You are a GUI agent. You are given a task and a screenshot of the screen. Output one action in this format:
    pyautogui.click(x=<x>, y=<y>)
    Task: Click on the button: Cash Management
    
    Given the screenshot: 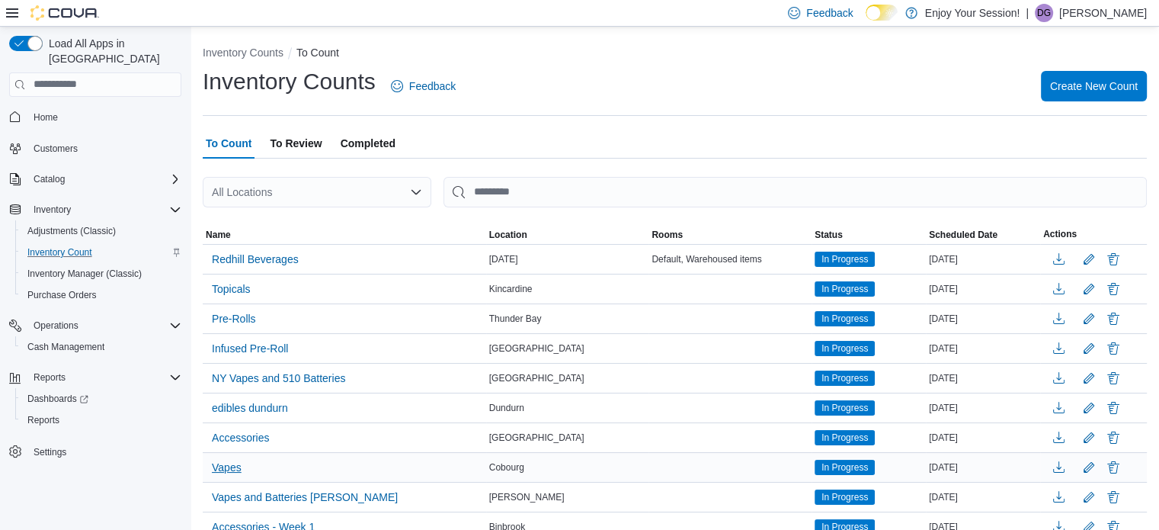 What is the action you would take?
    pyautogui.click(x=101, y=347)
    